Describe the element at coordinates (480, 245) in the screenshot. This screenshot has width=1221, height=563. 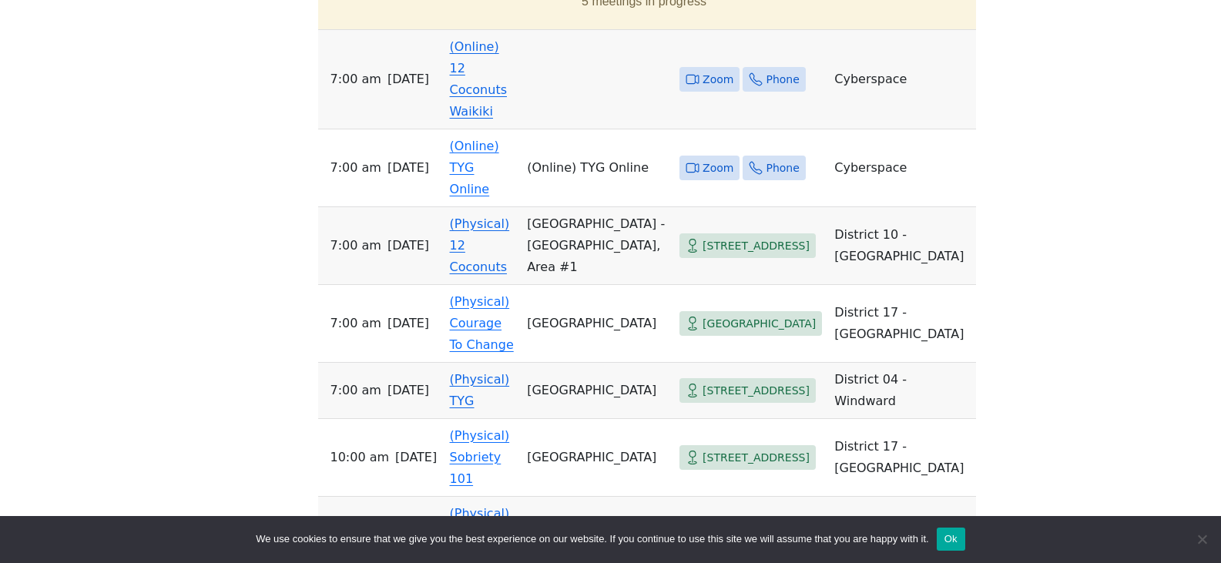
I see `a: (Physical) 12 Coconuts` at that location.